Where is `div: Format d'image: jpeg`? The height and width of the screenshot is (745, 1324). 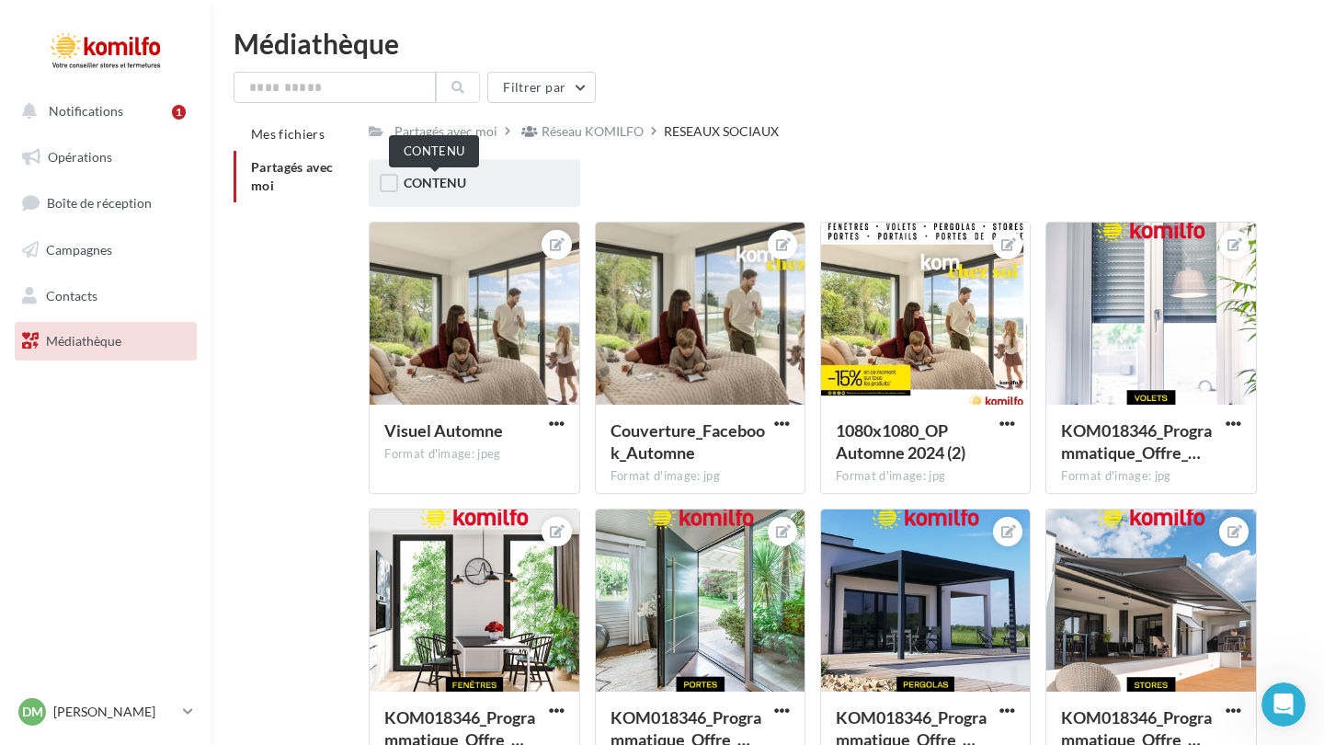 div: Format d'image: jpeg is located at coordinates (474, 454).